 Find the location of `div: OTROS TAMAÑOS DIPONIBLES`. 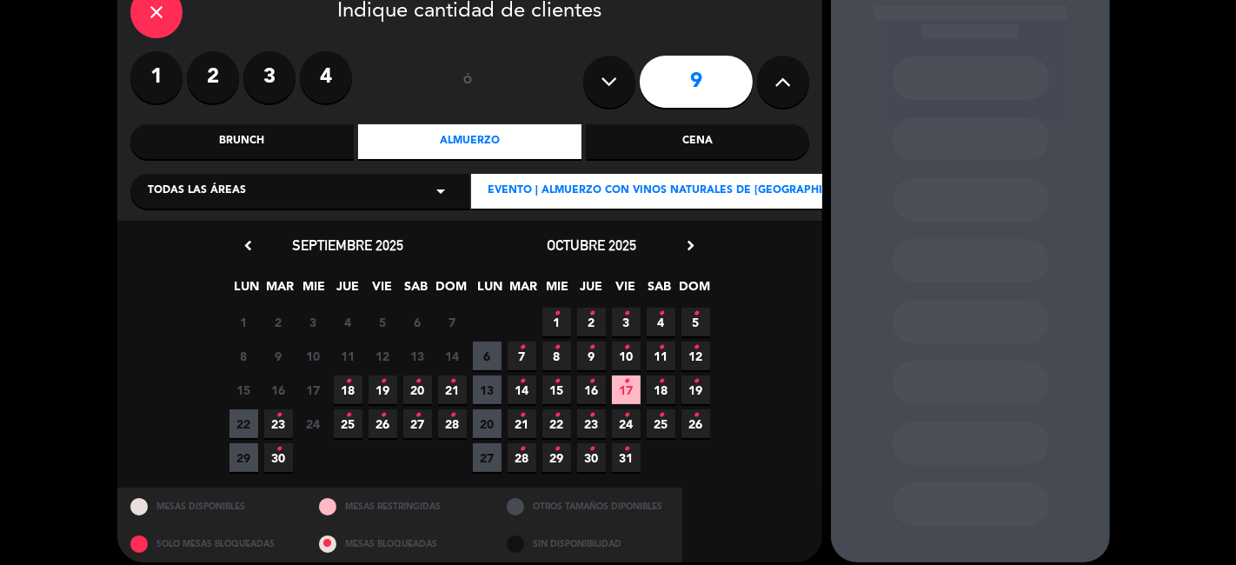

div: OTROS TAMAÑOS DIPONIBLES is located at coordinates (588, 506).